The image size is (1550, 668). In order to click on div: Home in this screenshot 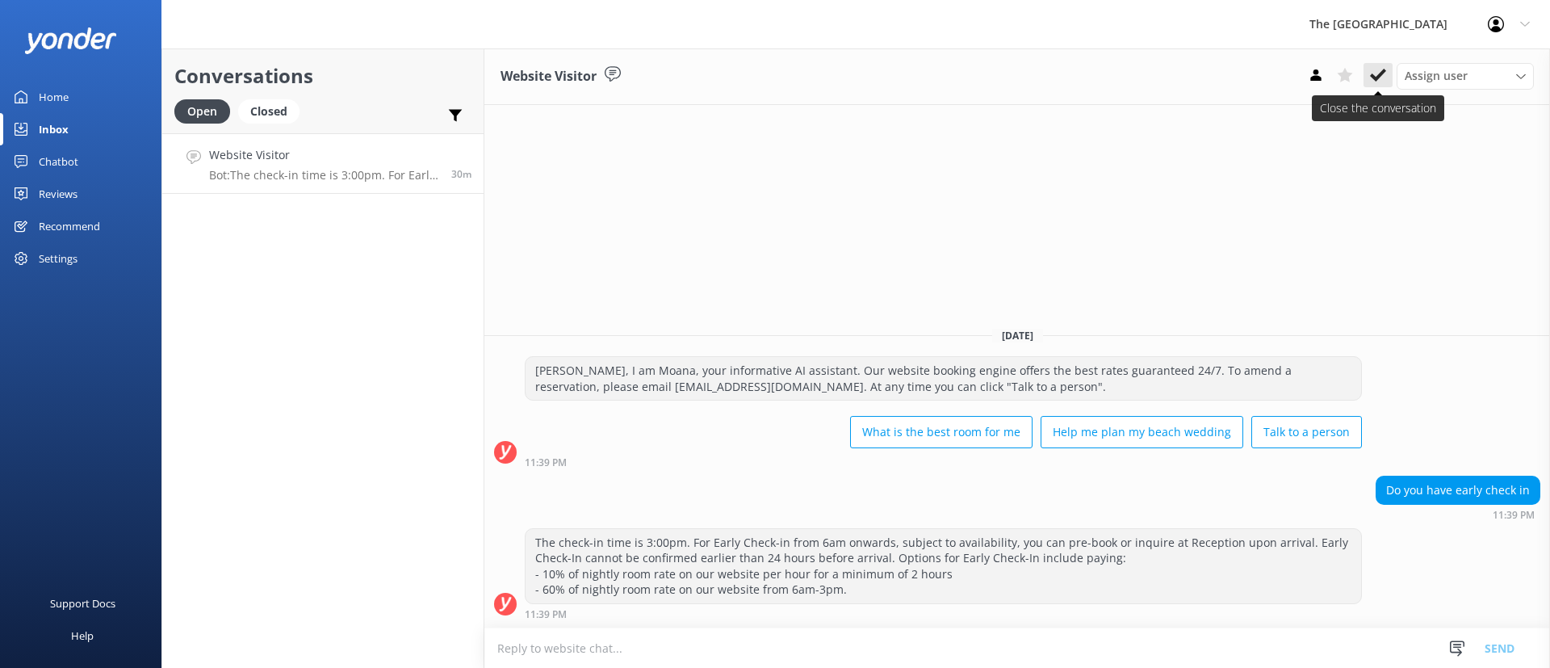, I will do `click(53, 97)`.